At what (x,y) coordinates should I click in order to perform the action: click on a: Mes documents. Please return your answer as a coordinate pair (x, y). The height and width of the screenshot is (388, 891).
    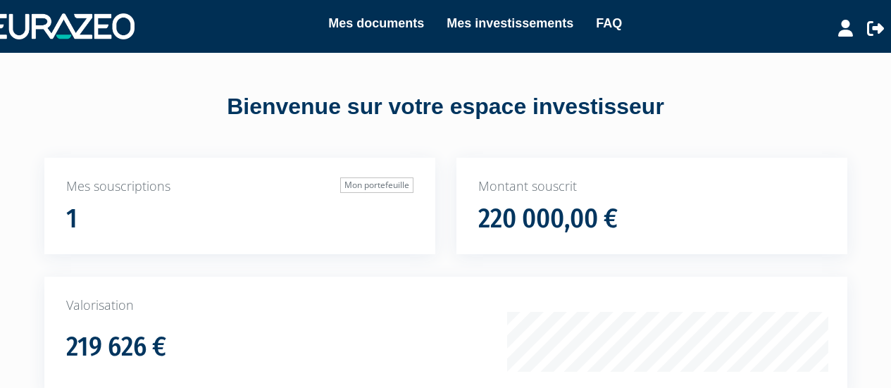
    Looking at the image, I should click on (376, 23).